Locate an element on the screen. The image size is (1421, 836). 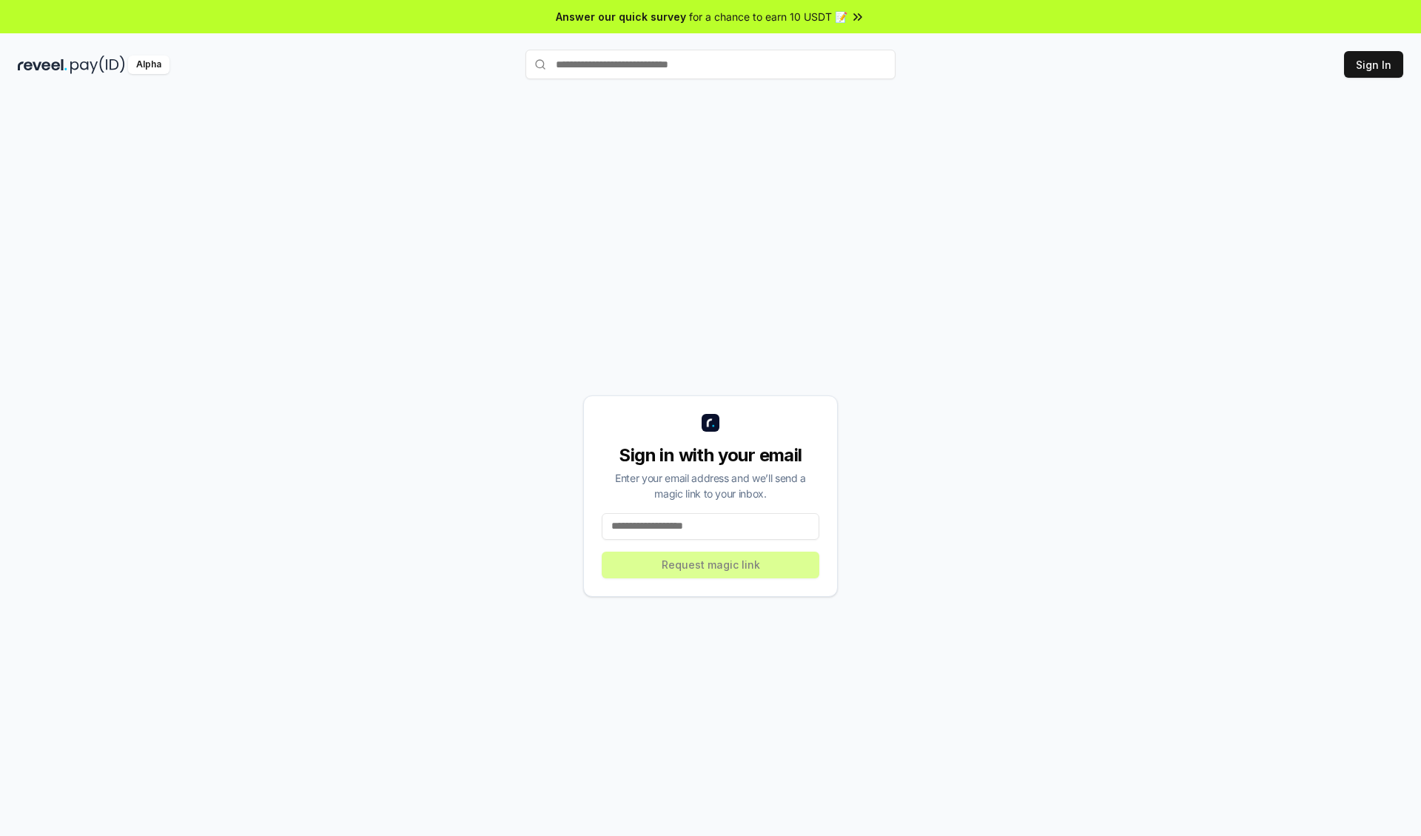
img: pay_id is located at coordinates (98, 64).